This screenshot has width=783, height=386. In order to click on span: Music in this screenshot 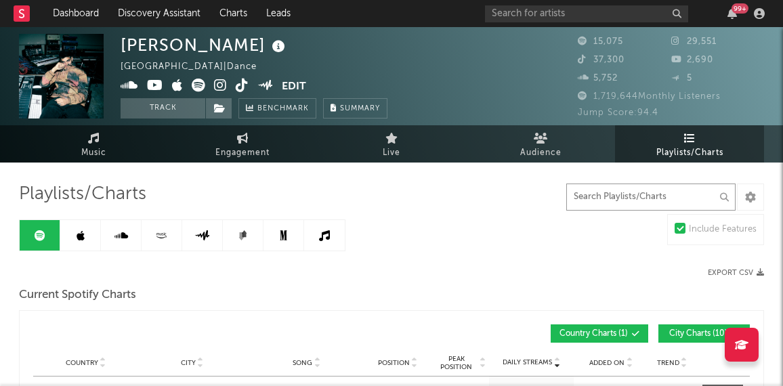, I will do `click(93, 153)`.